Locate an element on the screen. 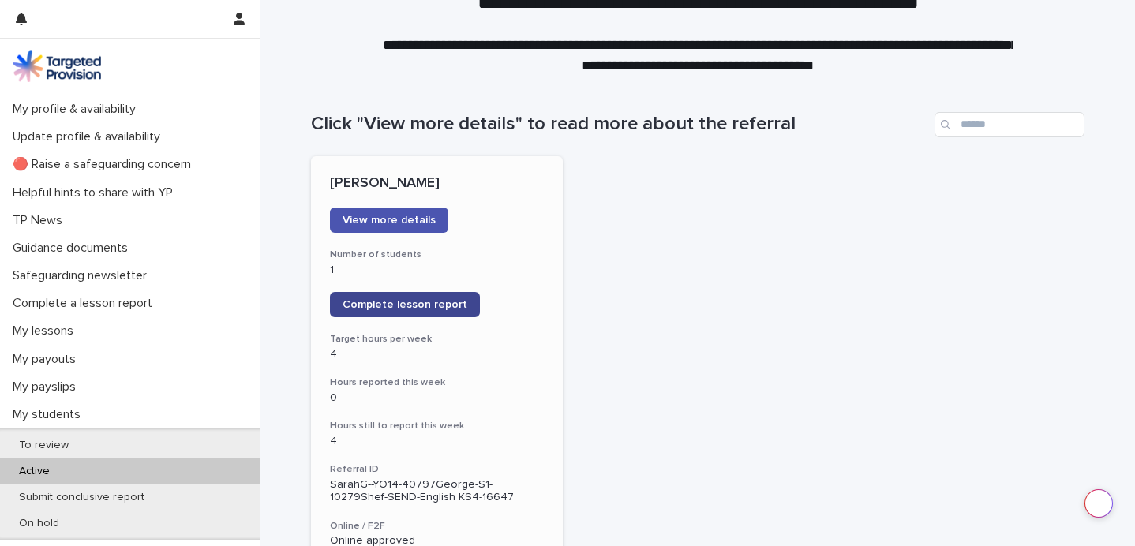 Image resolution: width=1135 pixels, height=546 pixels. h3: Online / F2F is located at coordinates (437, 527).